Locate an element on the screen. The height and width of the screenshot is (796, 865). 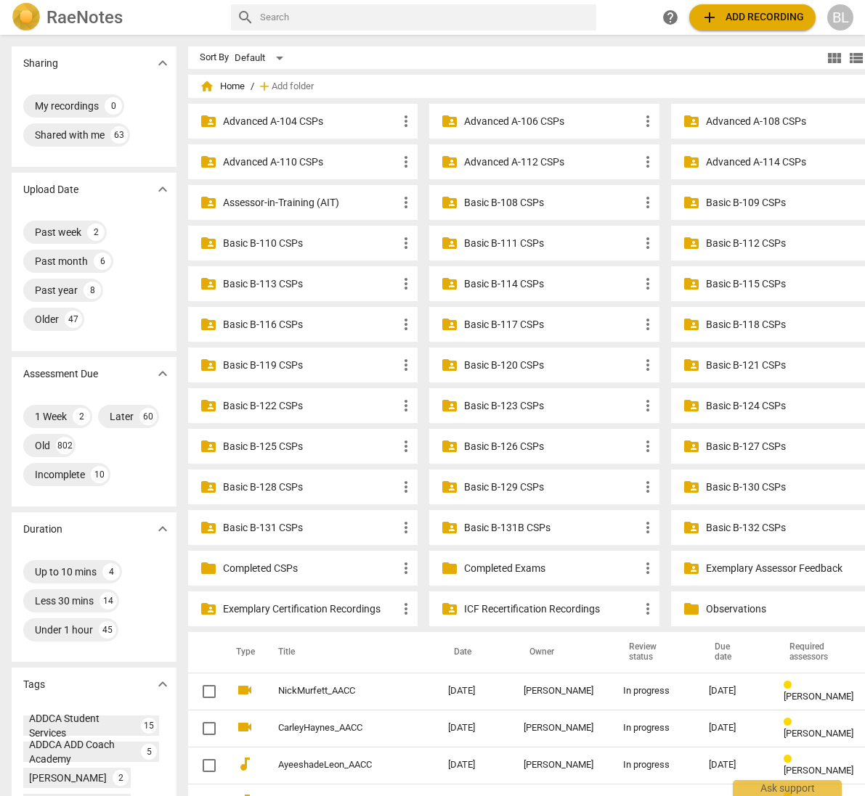
p: Basic B-111 CSPs is located at coordinates (551, 243).